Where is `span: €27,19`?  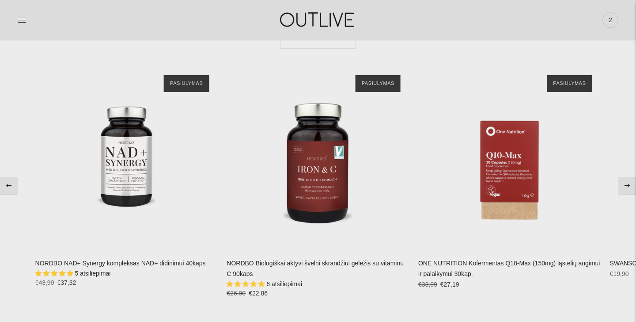
span: €27,19 is located at coordinates (450, 284).